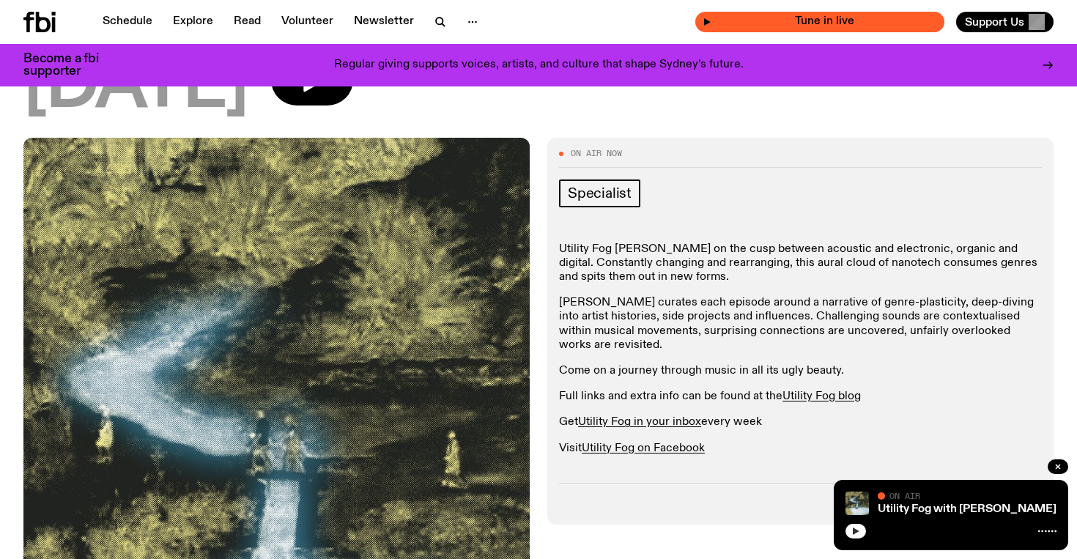 The width and height of the screenshot is (1077, 559). I want to click on h3: Become a fbi supporter, so click(70, 65).